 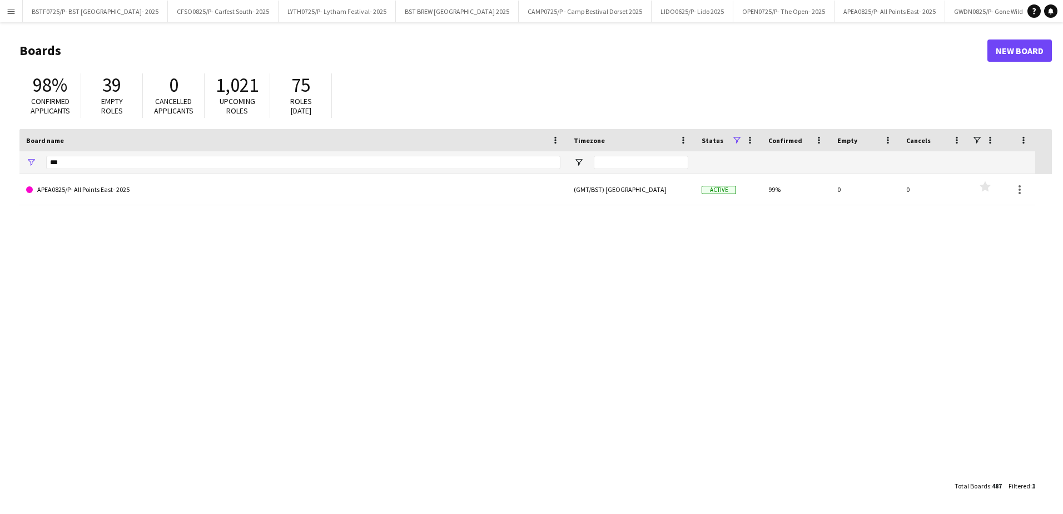 I want to click on span: 1, so click(x=1034, y=485).